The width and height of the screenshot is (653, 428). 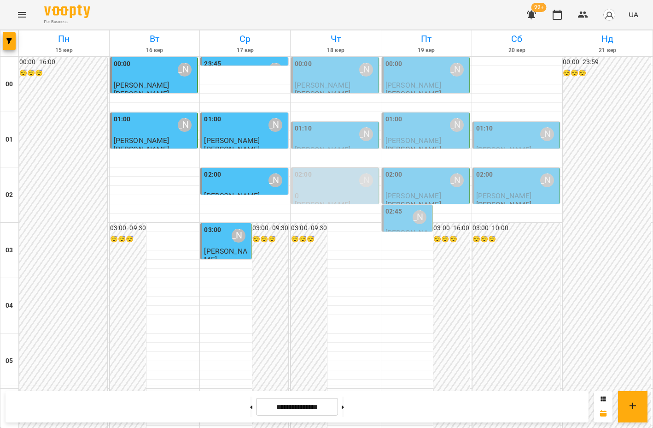 I want to click on h6: 00:00 - 23:59, so click(x=607, y=62).